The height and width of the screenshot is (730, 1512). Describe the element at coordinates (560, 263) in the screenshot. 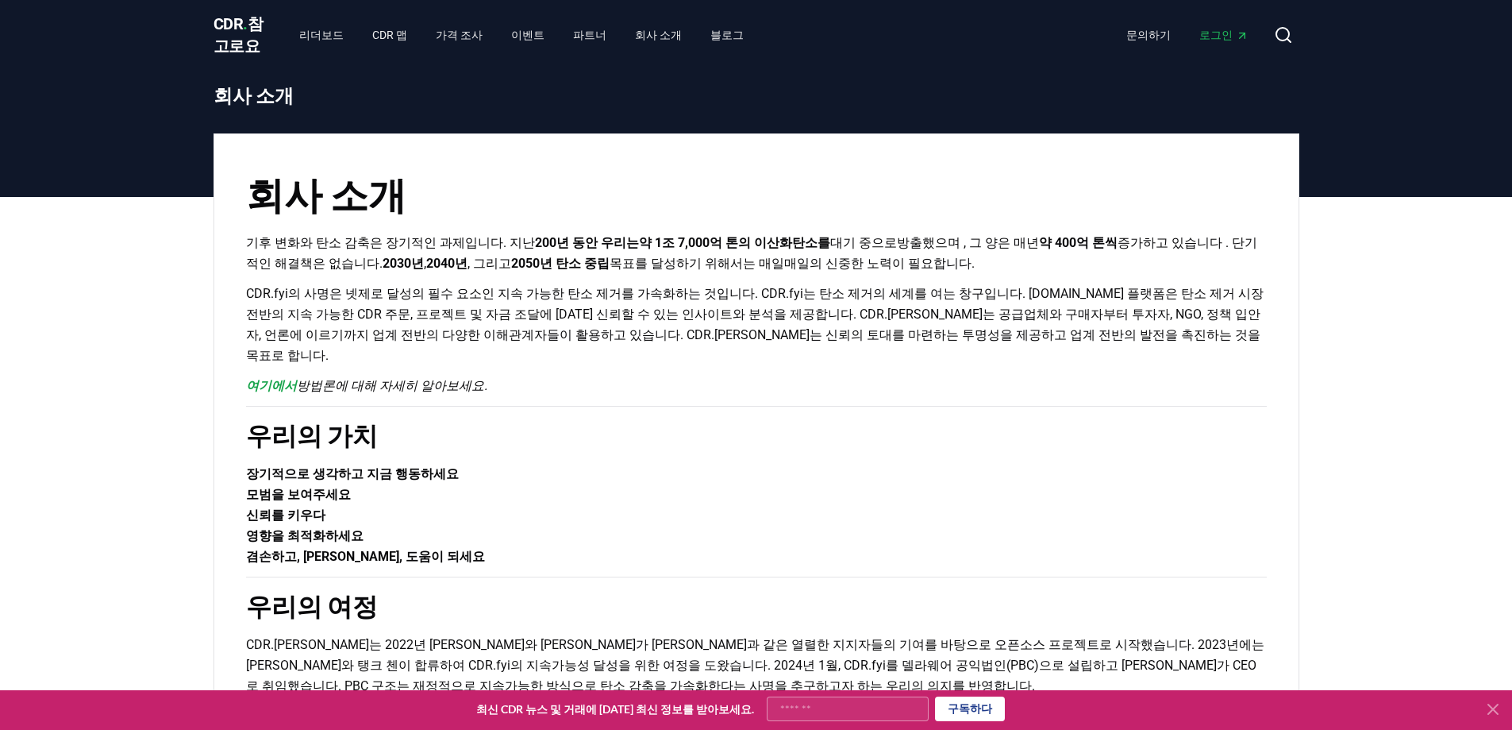

I see `font: 2050년 탄소 중립` at that location.